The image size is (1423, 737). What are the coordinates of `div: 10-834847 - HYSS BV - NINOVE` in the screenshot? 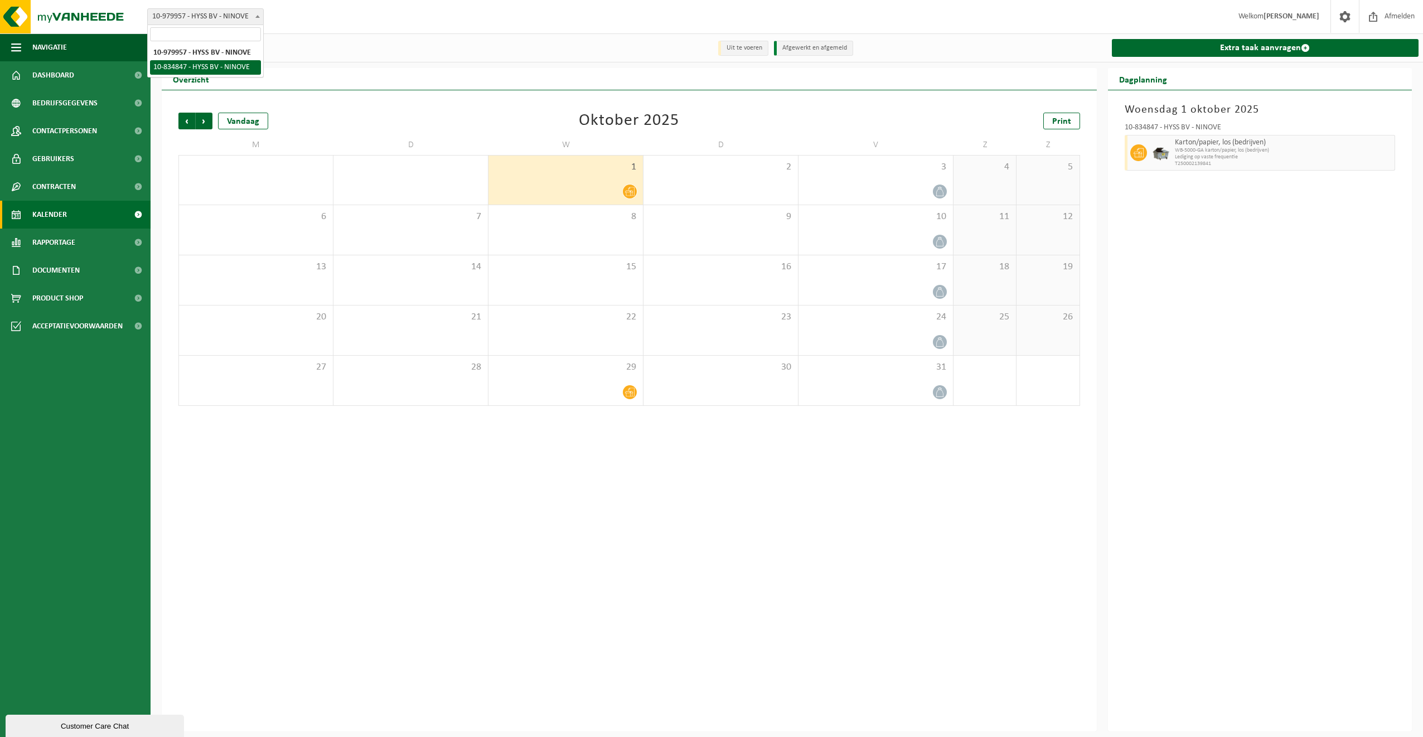 It's located at (1260, 129).